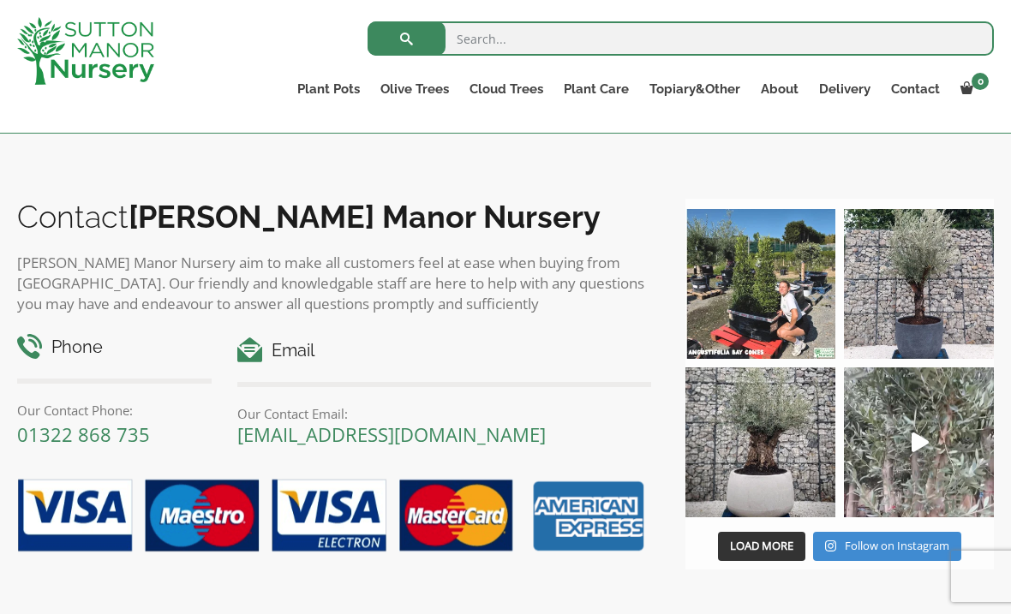 The height and width of the screenshot is (614, 1011). What do you see at coordinates (444, 414) in the screenshot?
I see `p: Our Contact Email:` at bounding box center [444, 414].